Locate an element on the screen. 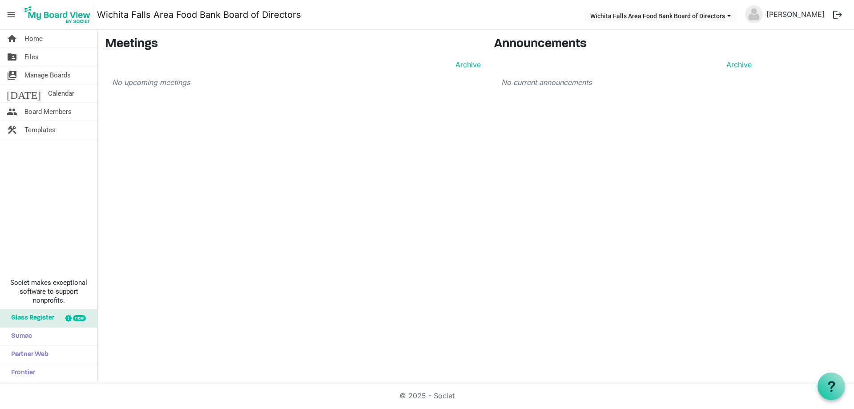  span: construction is located at coordinates (12, 130).